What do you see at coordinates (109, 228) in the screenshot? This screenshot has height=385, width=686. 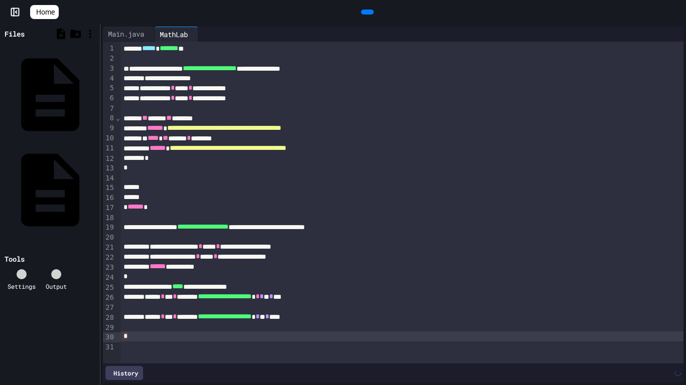 I see `div: 19` at bounding box center [109, 228].